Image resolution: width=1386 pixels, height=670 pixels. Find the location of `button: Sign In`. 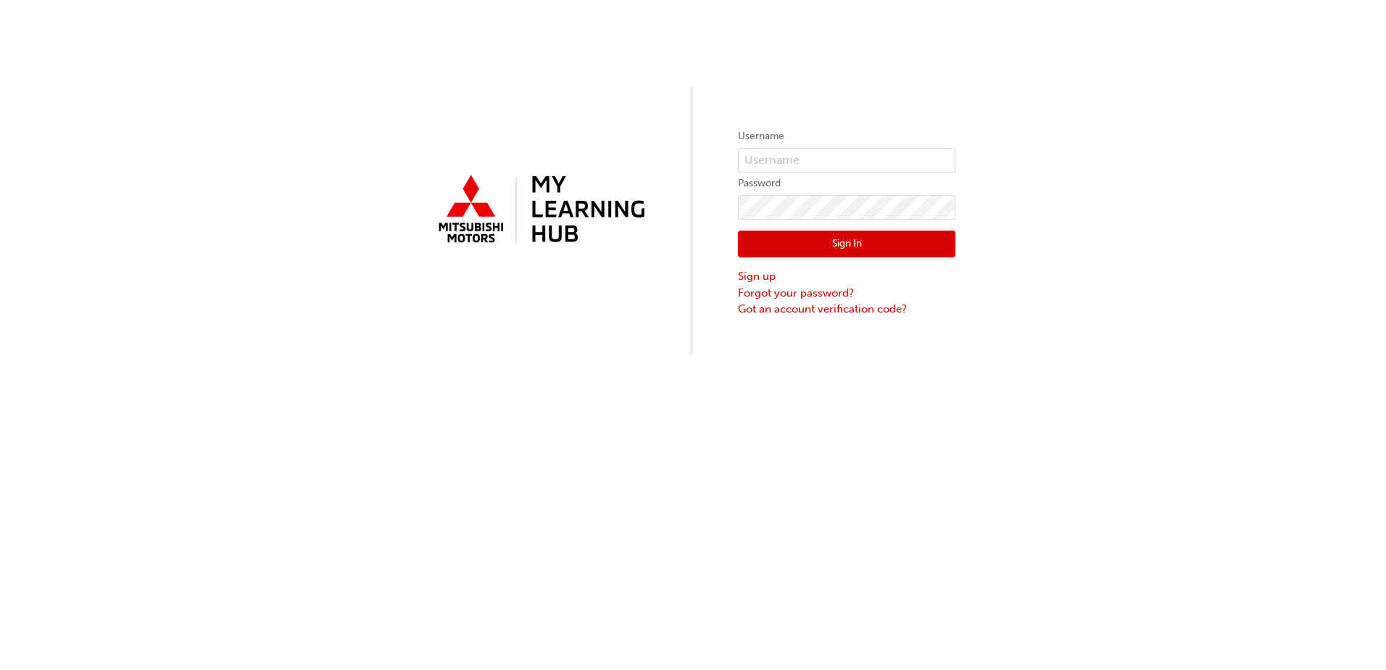

button: Sign In is located at coordinates (846, 244).